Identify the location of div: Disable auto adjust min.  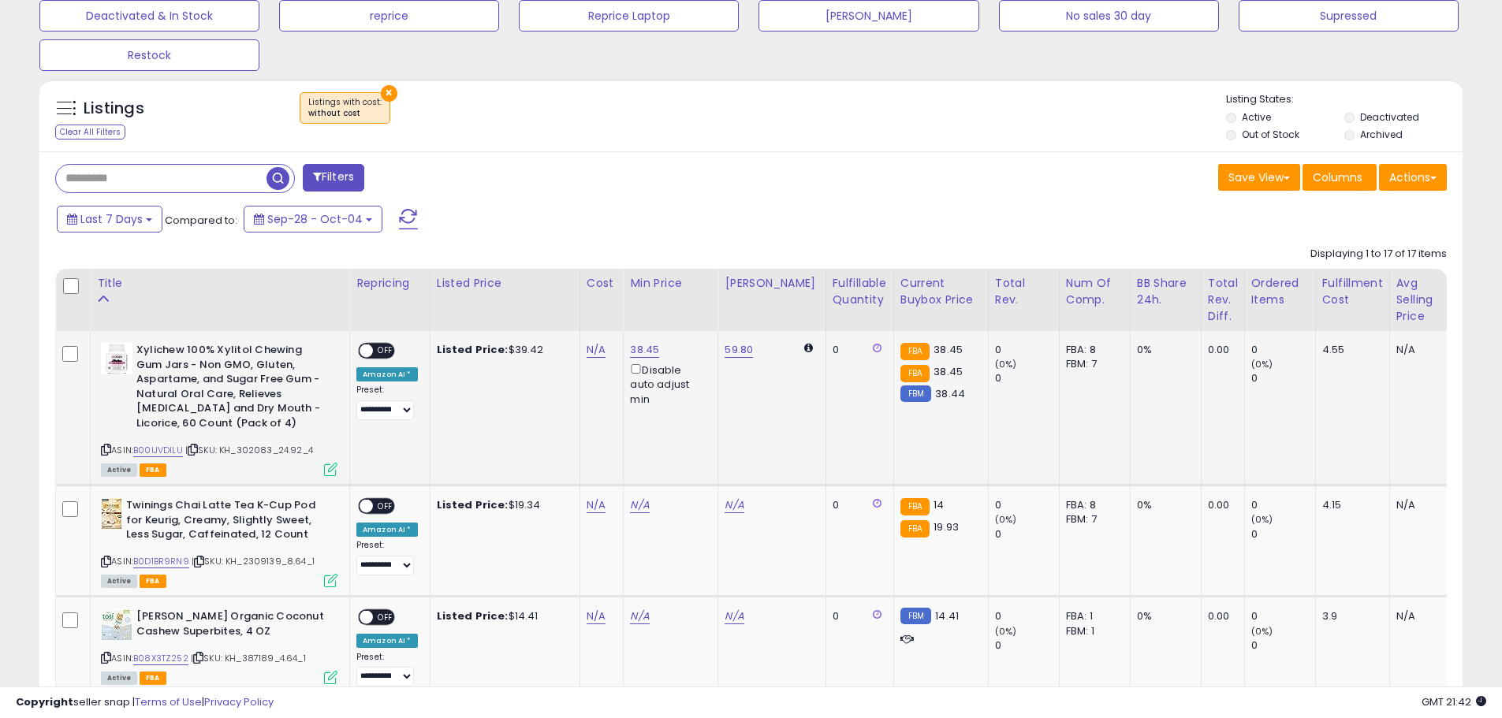
(668, 384).